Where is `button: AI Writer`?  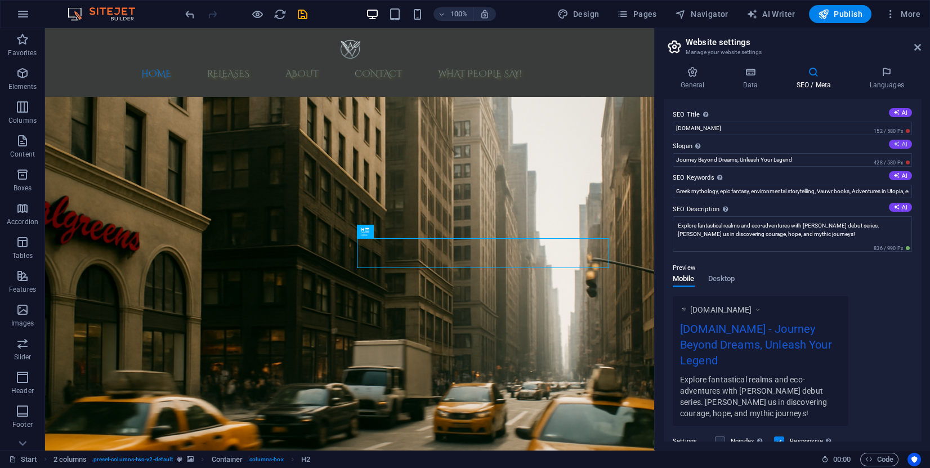 button: AI Writer is located at coordinates (770, 14).